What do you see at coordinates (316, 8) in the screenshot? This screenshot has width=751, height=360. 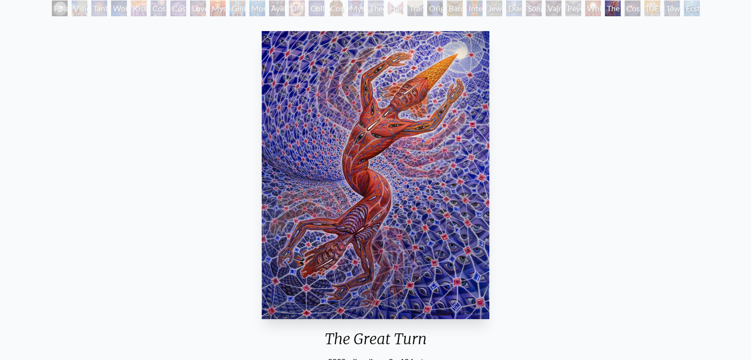 I see `div: Collective Vision` at bounding box center [316, 8].